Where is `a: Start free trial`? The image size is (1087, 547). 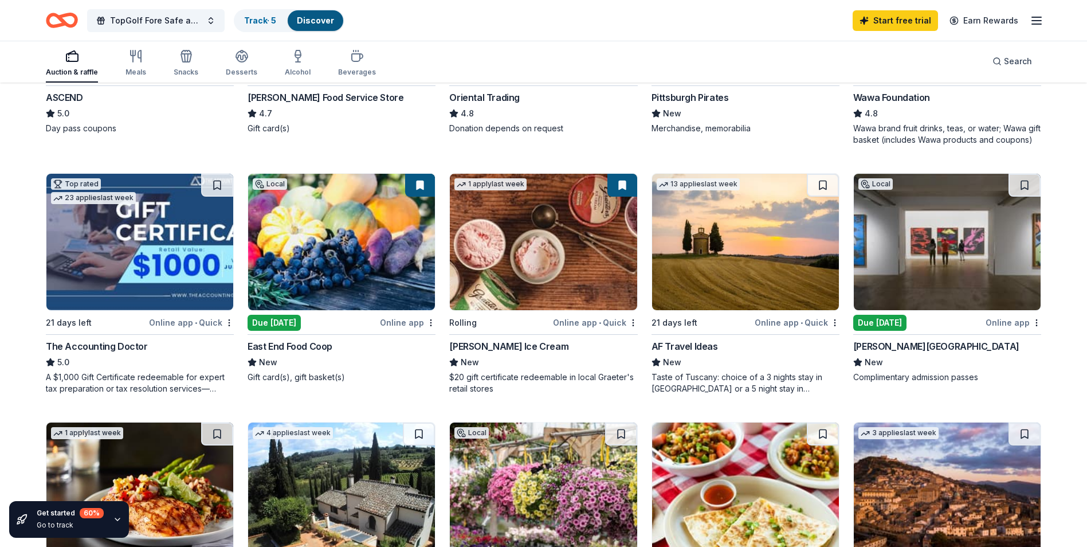
a: Start free trial is located at coordinates (895, 21).